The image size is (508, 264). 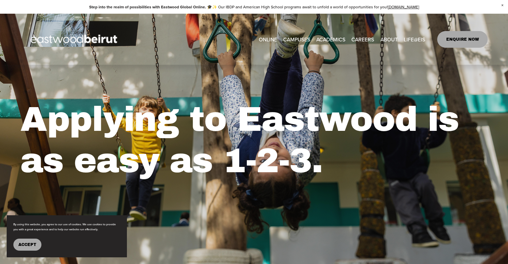 What do you see at coordinates (67, 236) in the screenshot?
I see `section: Cookie banner` at bounding box center [67, 236].